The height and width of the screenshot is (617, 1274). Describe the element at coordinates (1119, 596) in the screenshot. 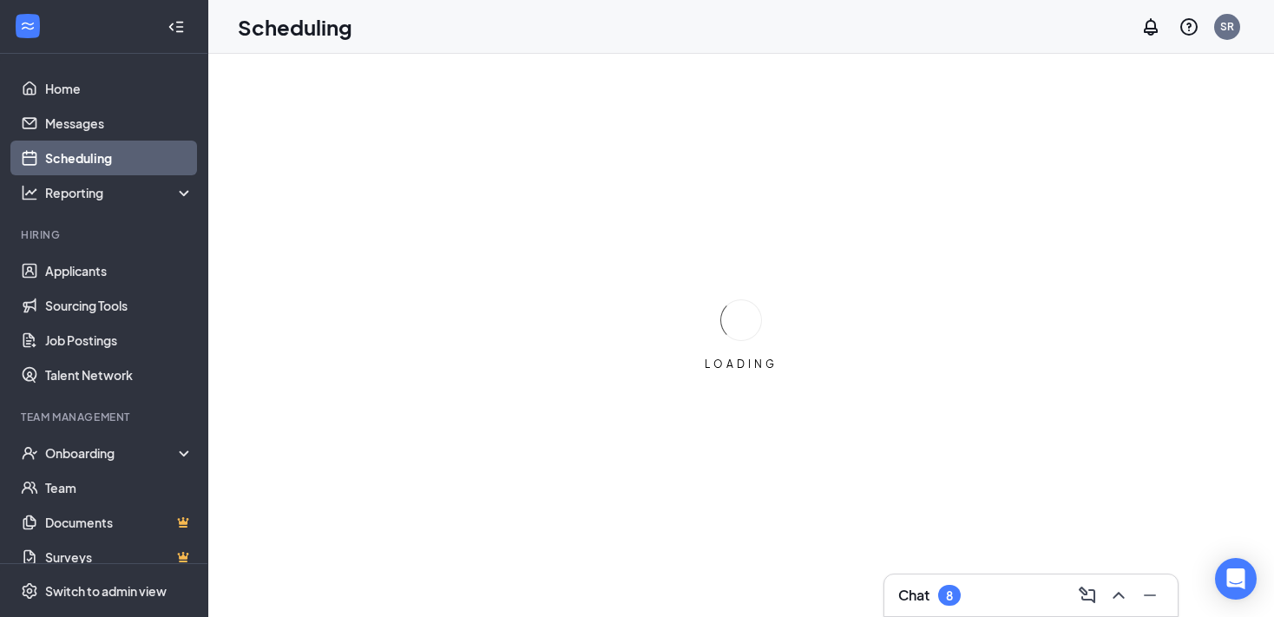

I see `svg: ChevronUp` at that location.